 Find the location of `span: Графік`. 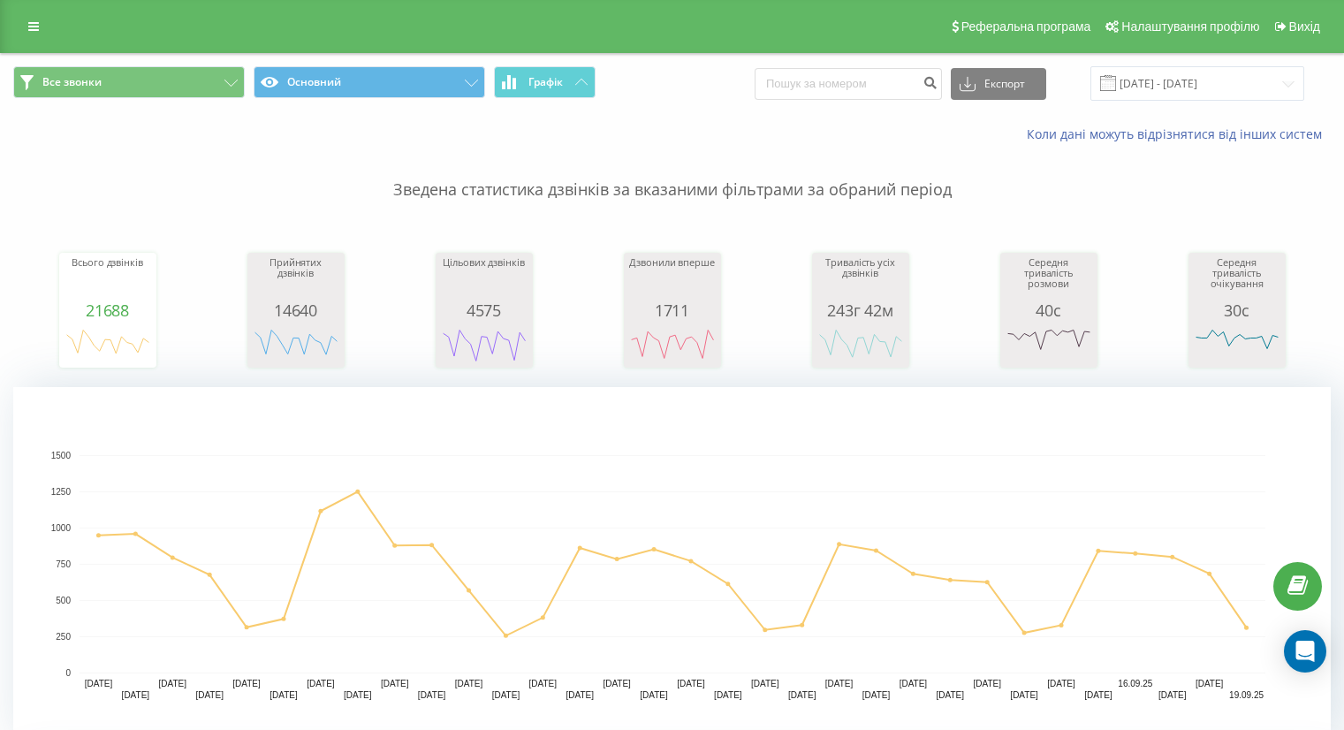

span: Графік is located at coordinates (545, 82).